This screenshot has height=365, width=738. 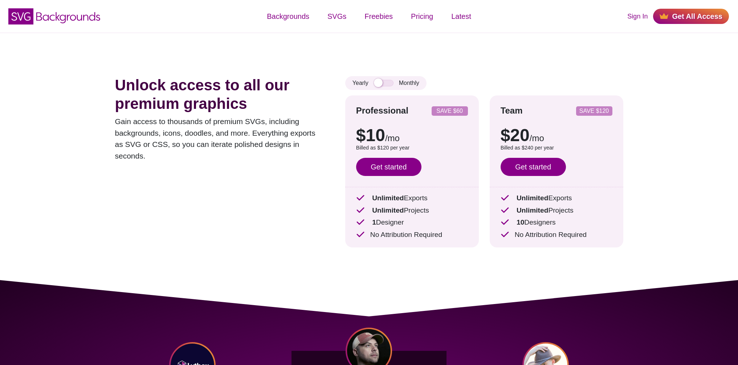 I want to click on a: Backgrounds, so click(x=288, y=16).